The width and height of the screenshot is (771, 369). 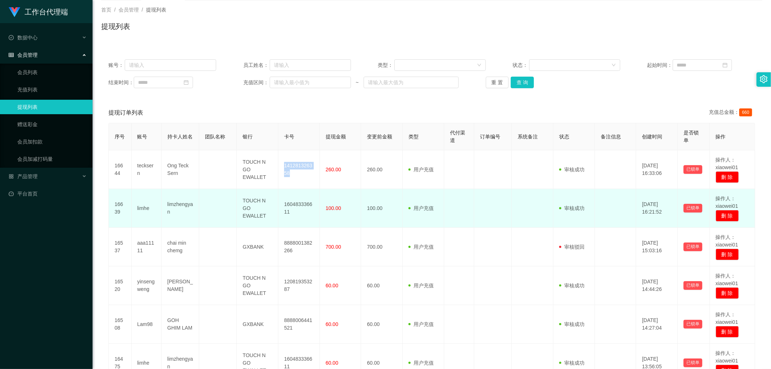 I want to click on td: 16508, so click(x=120, y=324).